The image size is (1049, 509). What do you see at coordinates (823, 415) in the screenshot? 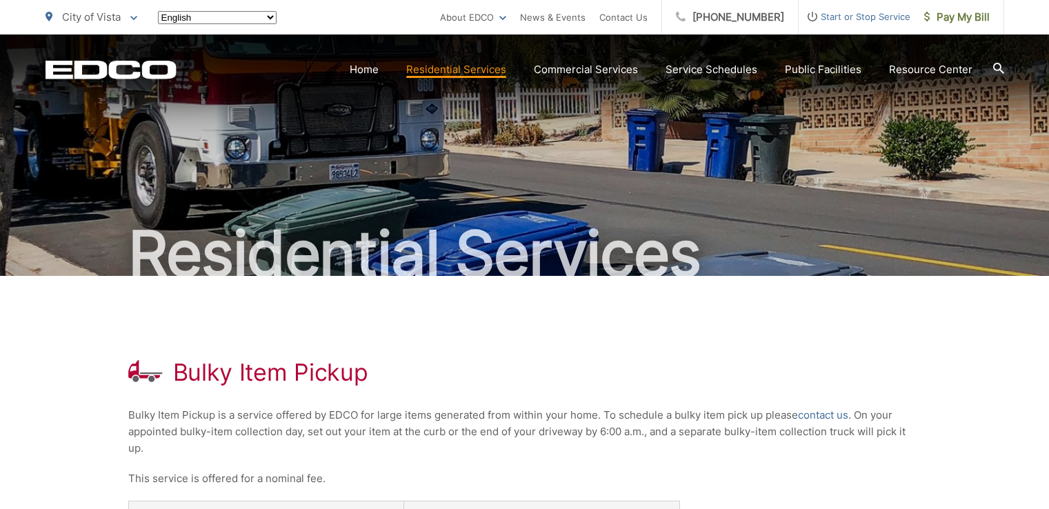
I see `a: contact us` at bounding box center [823, 415].